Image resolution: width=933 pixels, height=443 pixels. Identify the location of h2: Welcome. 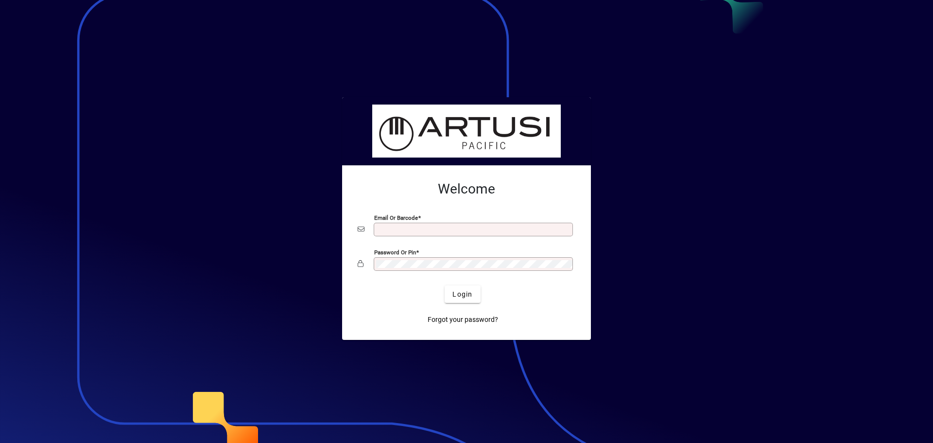
(467, 189).